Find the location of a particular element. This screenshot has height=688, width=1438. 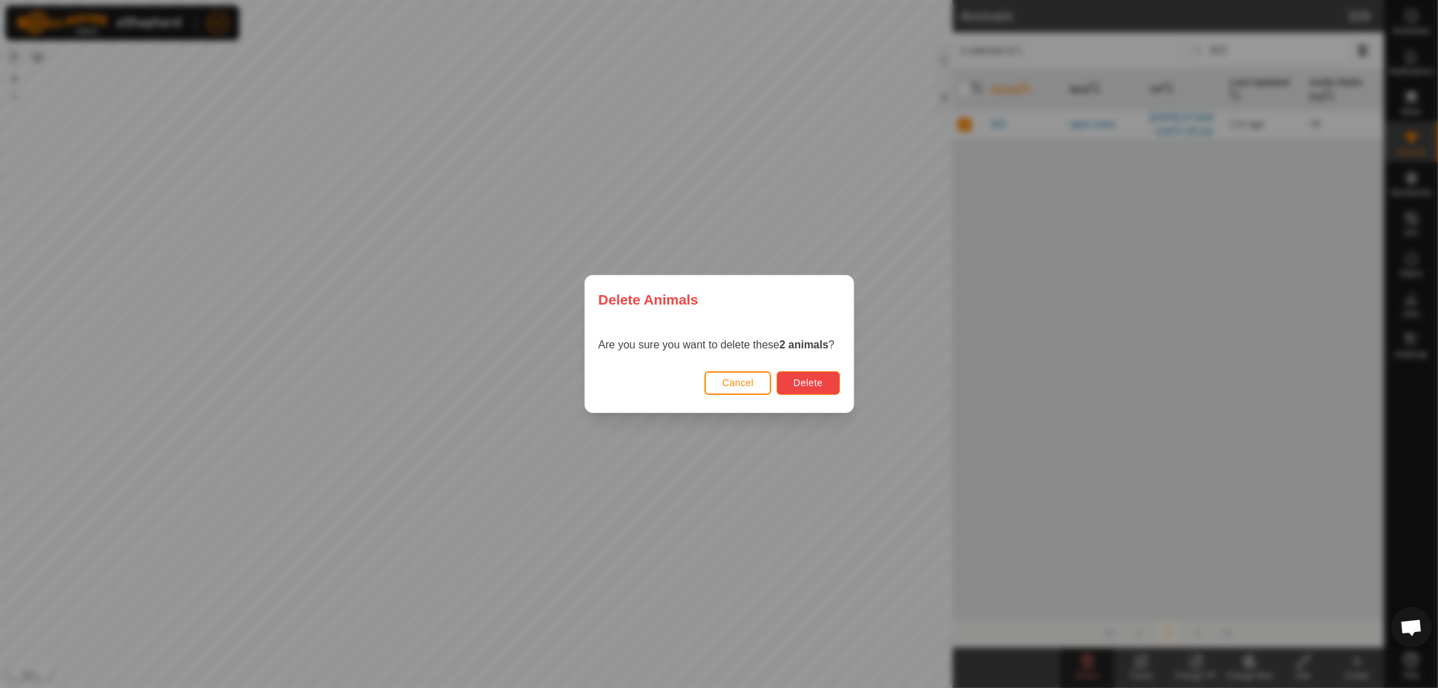

strong: 2 animals is located at coordinates (804, 344).